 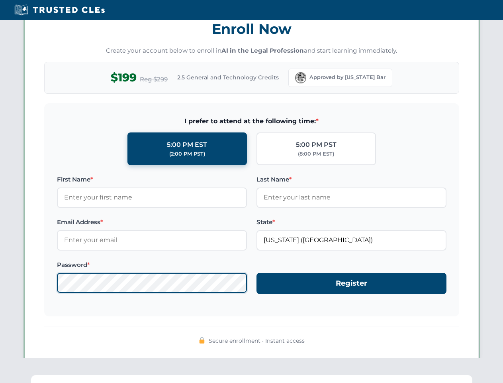 I want to click on span: $199, so click(x=124, y=77).